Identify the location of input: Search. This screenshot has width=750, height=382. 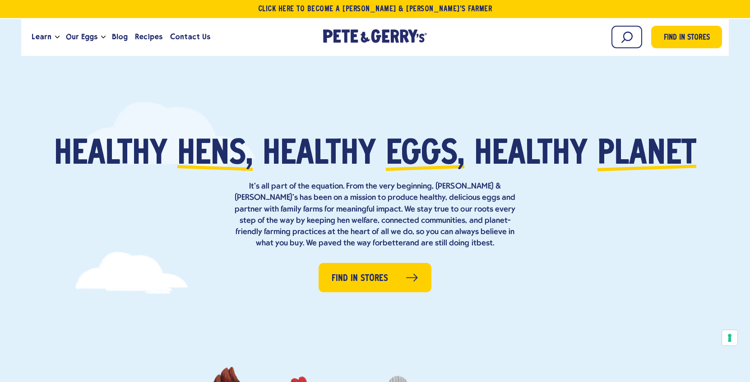
(626, 37).